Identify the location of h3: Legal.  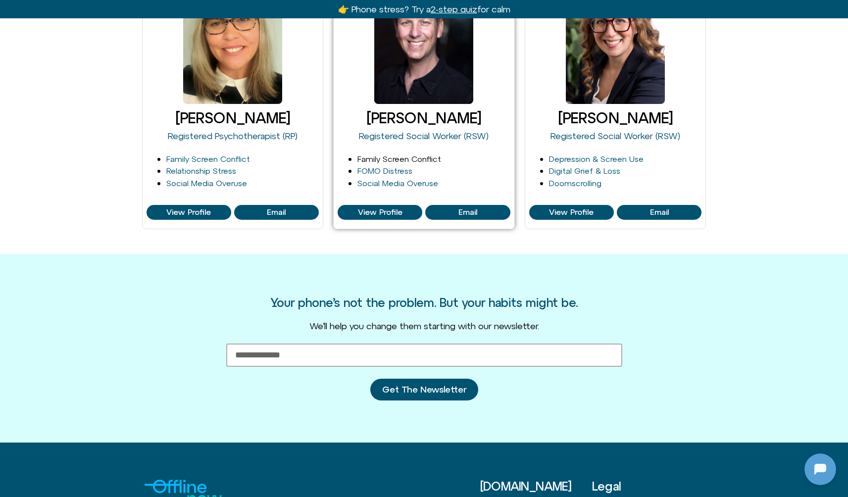
(648, 486).